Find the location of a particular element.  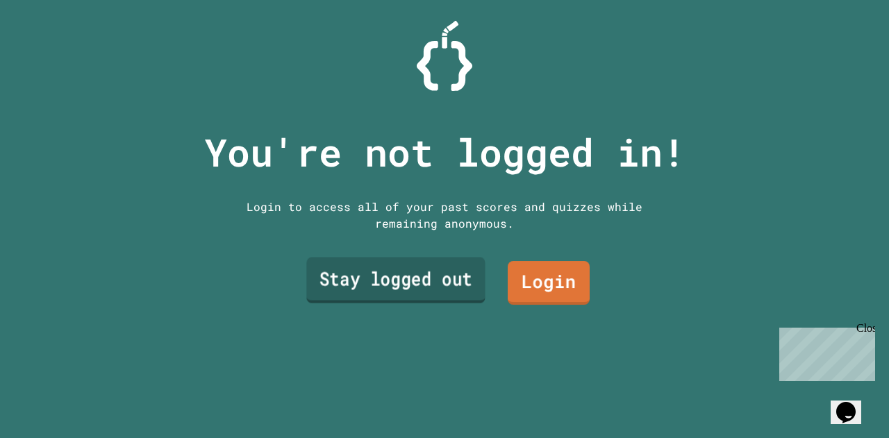

p: You're not logged in! is located at coordinates (444, 152).